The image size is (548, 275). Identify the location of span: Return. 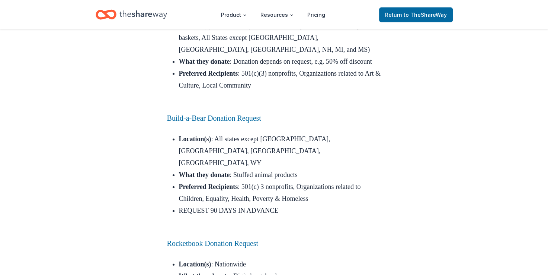
(416, 15).